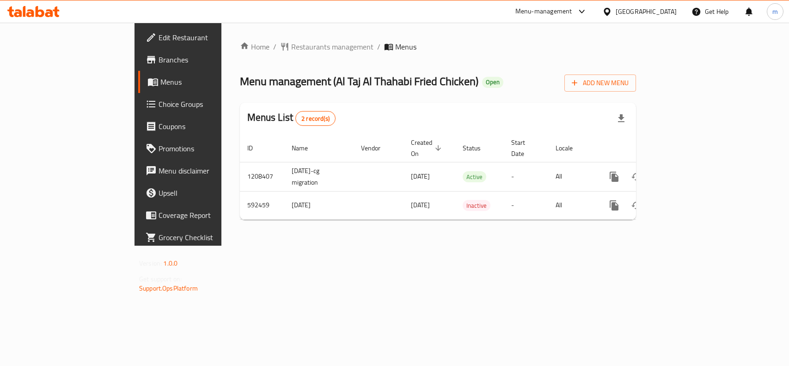 The width and height of the screenshot is (789, 366). Describe the element at coordinates (570, 148) in the screenshot. I see `span: Locale` at that location.